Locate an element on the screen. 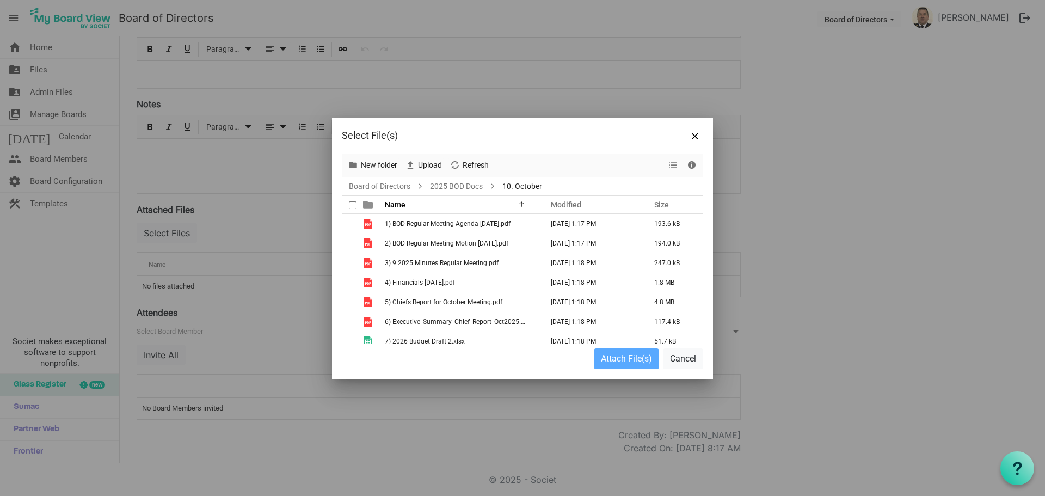 This screenshot has height=496, width=1045. button: Upload is located at coordinates (423, 165).